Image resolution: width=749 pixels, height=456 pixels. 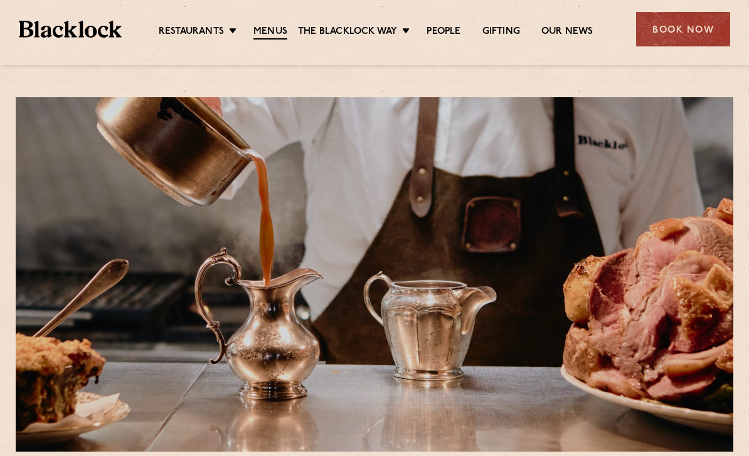 I want to click on img: BL_Textured_Logo-footer-cropped.svg, so click(x=70, y=29).